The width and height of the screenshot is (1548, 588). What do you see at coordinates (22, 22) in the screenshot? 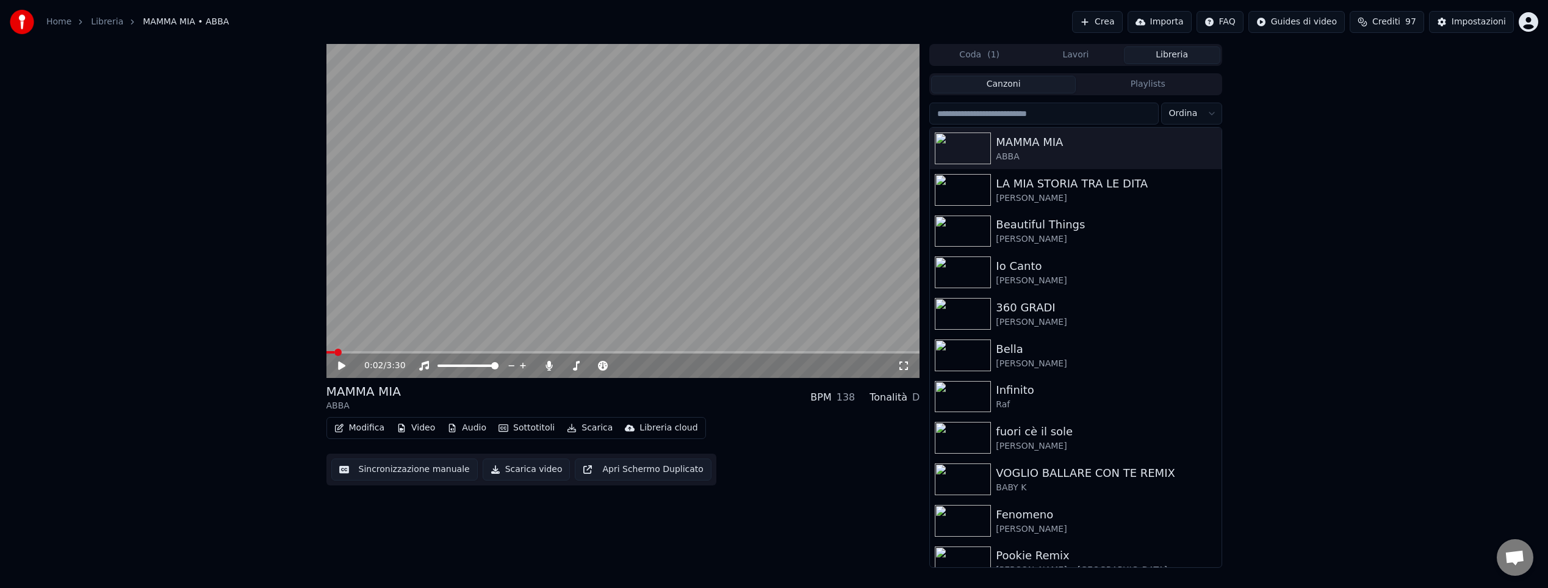
I see `img: youka` at bounding box center [22, 22].